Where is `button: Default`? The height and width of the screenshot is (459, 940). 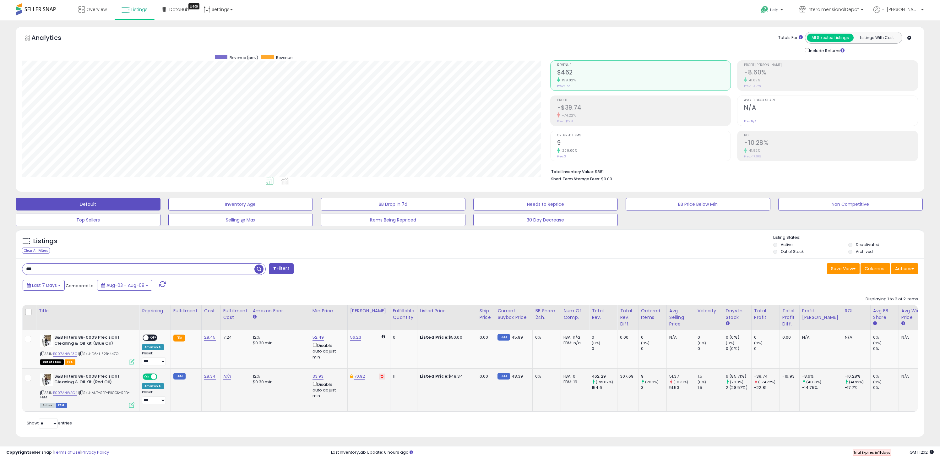 button: Default is located at coordinates (88, 204).